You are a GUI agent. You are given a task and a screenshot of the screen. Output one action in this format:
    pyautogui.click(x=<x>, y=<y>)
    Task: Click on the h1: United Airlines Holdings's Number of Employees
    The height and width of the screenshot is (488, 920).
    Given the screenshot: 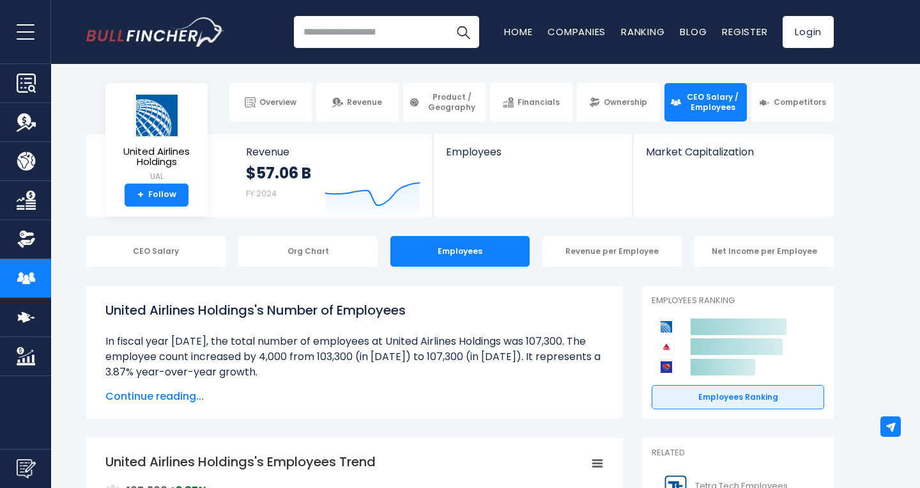 What is the action you would take?
    pyautogui.click(x=355, y=310)
    